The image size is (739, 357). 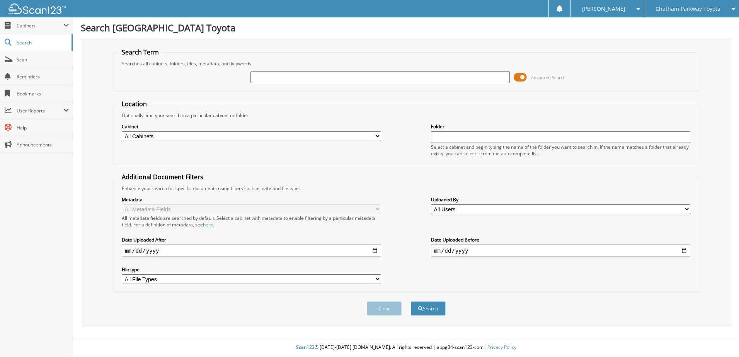 I want to click on img: scan123-logo-white.svg, so click(x=37, y=9).